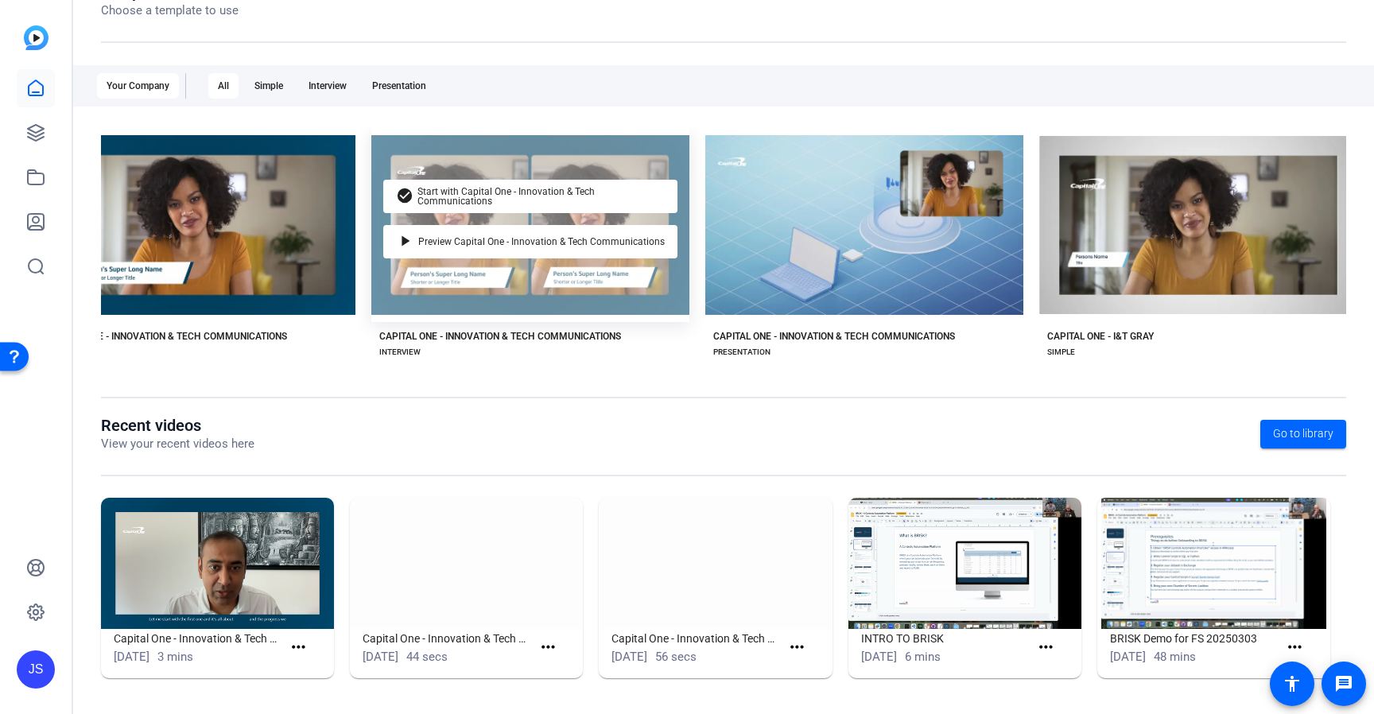 This screenshot has height=714, width=1374. Describe the element at coordinates (328, 86) in the screenshot. I see `div: Interview` at that location.